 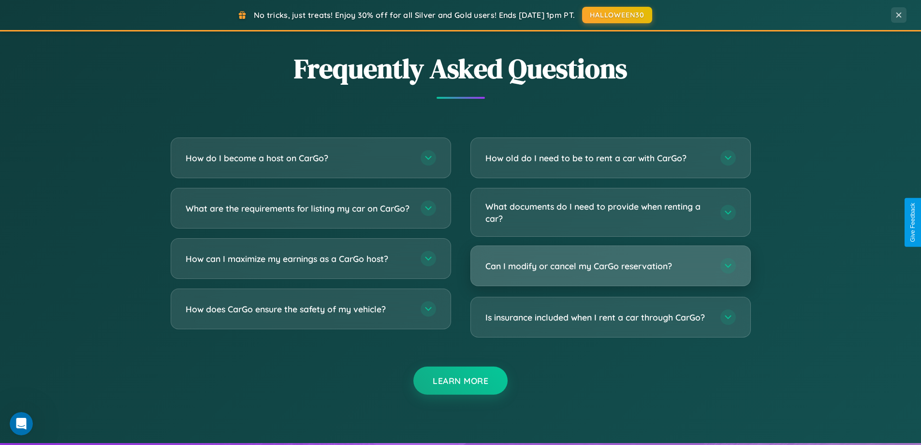 What do you see at coordinates (298, 158) in the screenshot?
I see `h3: How do I become a host on CarGo?` at bounding box center [298, 158].